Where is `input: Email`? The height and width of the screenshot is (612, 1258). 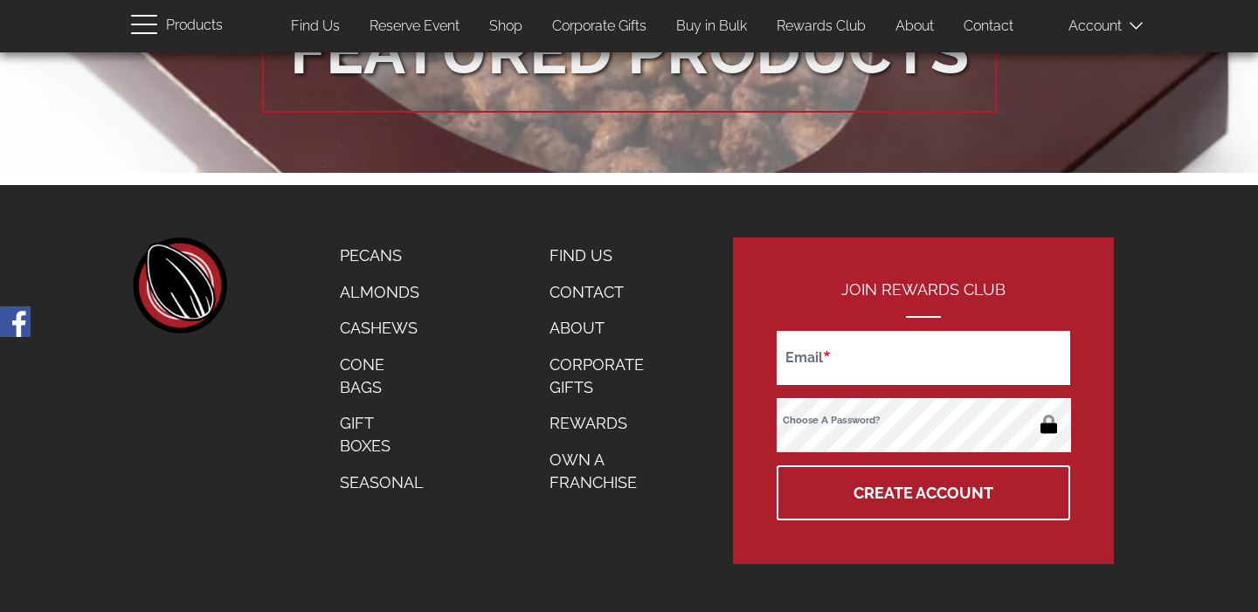
input: Email is located at coordinates (924, 358).